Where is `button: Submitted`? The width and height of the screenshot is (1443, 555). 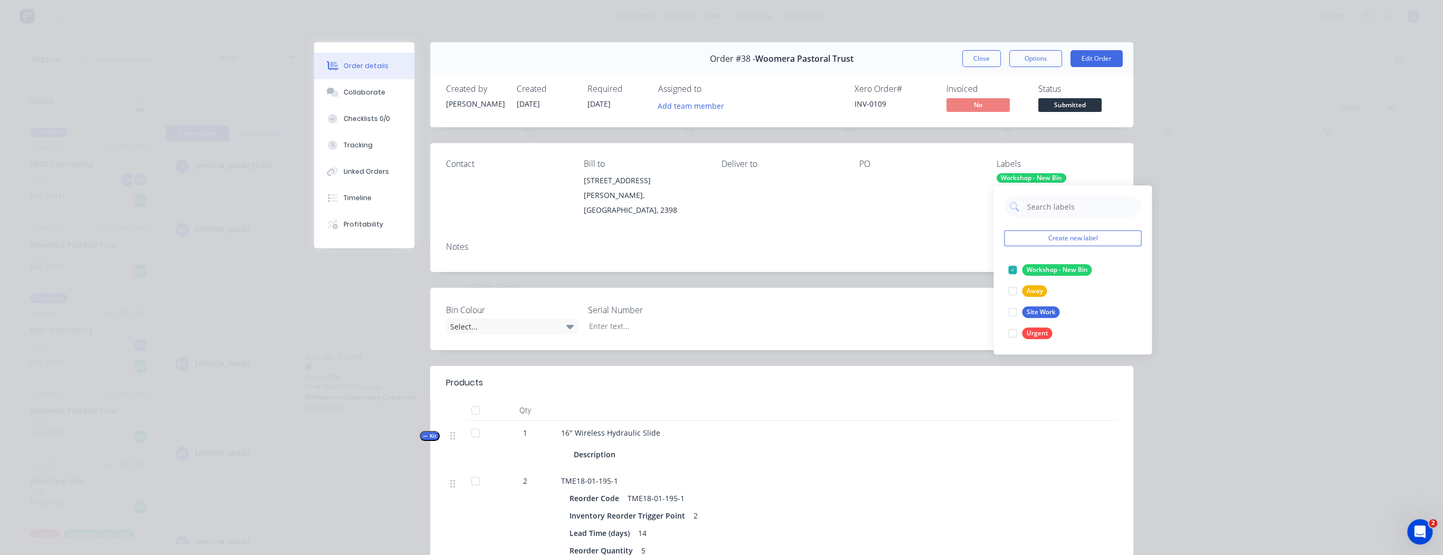
button: Submitted is located at coordinates (1070, 106).